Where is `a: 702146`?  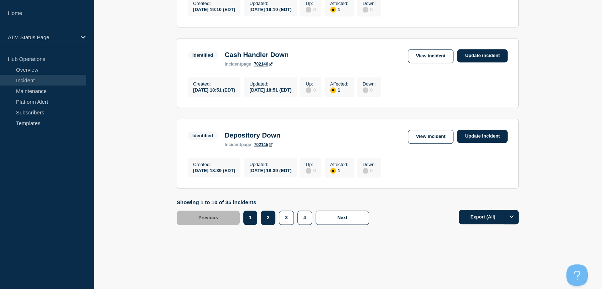 a: 702146 is located at coordinates (263, 64).